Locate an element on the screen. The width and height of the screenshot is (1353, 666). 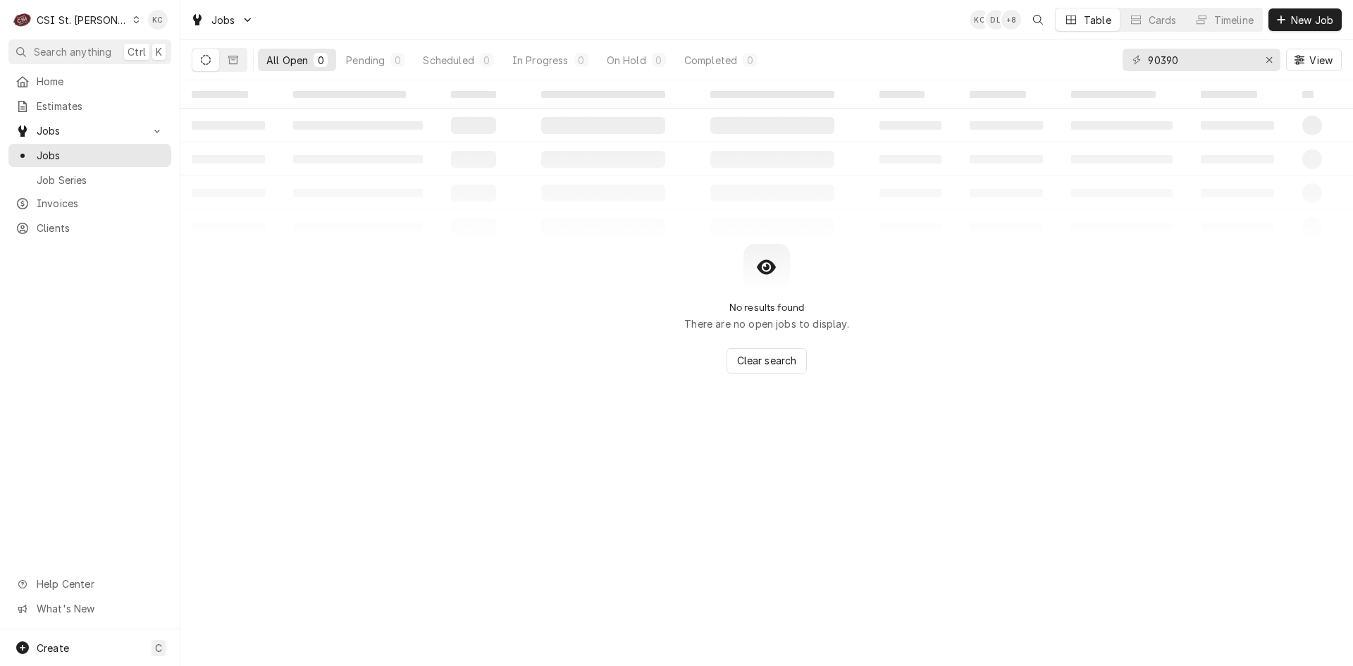
span: Help Center is located at coordinates (99, 583).